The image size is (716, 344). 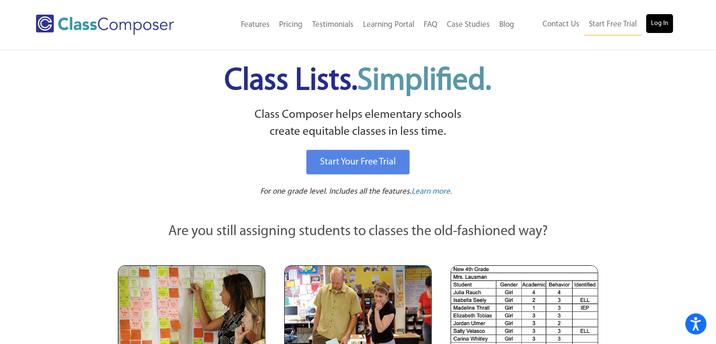 What do you see at coordinates (291, 25) in the screenshot?
I see `a: Pricing` at bounding box center [291, 25].